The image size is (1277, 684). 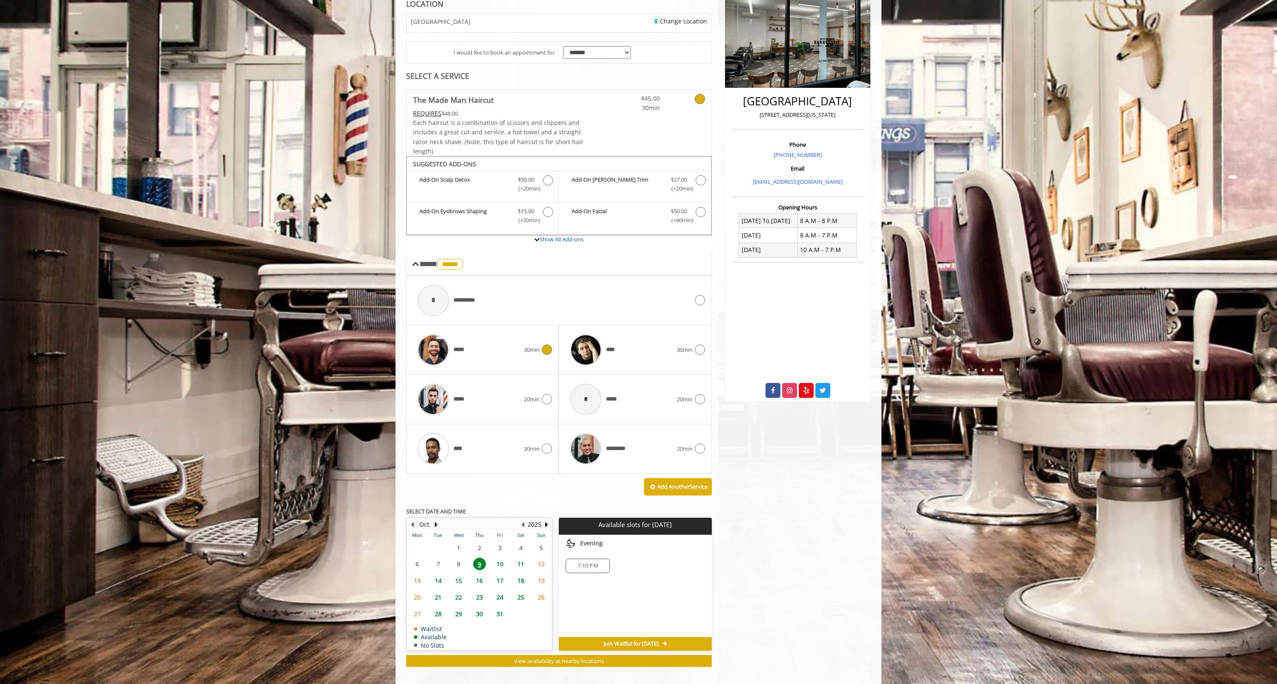 I want to click on b: Add Another Service, so click(x=682, y=486).